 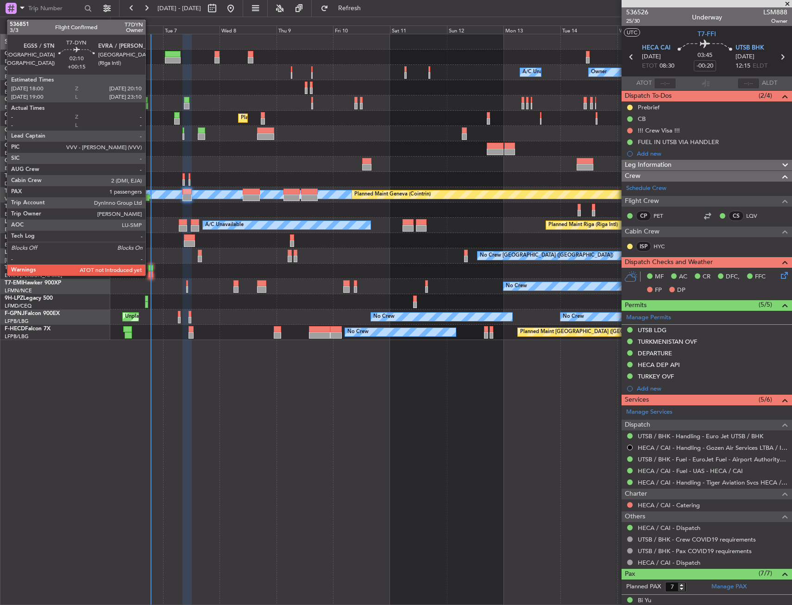 What do you see at coordinates (15, 268) in the screenshot?
I see `span: T7-DYN` at bounding box center [15, 268].